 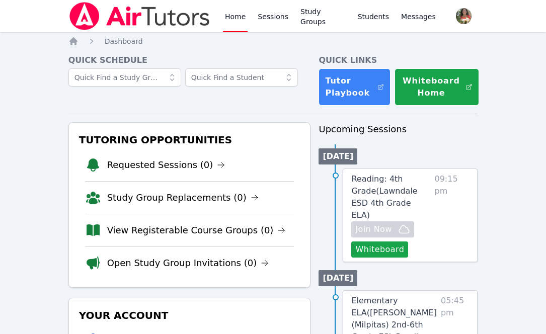 What do you see at coordinates (391, 197) in the screenshot?
I see `a: Reading: 4th Grade(Lawndale ESD 4th Grade ELA)` at bounding box center [391, 197].